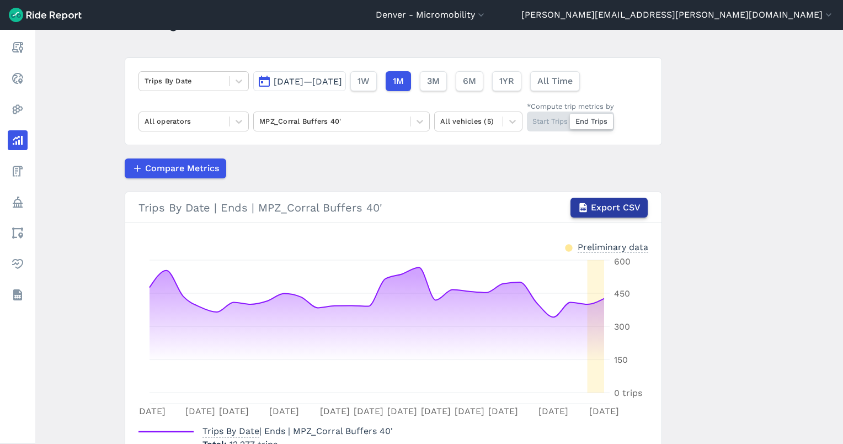  Describe the element at coordinates (623, 261) in the screenshot. I see `tspan: 600` at that location.